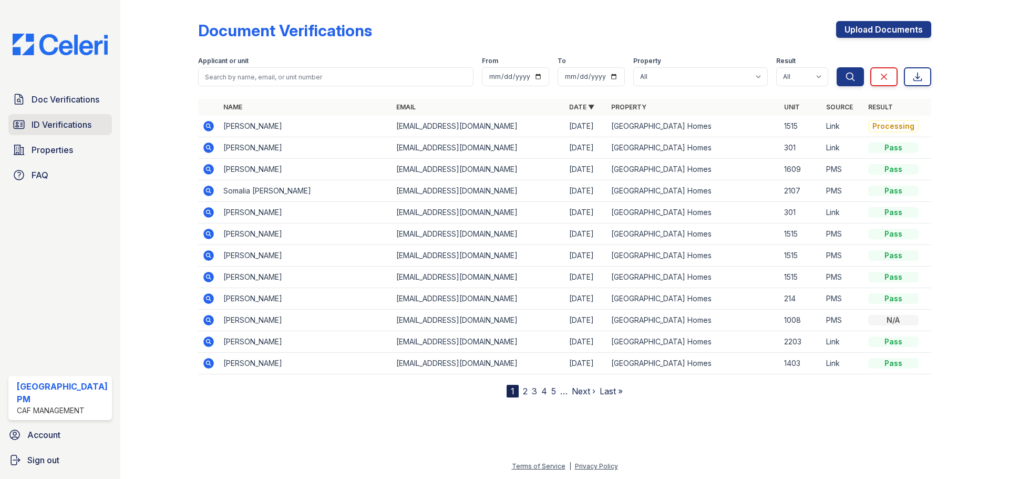 This screenshot has width=1009, height=479. What do you see at coordinates (534, 391) in the screenshot?
I see `a: 3` at bounding box center [534, 391].